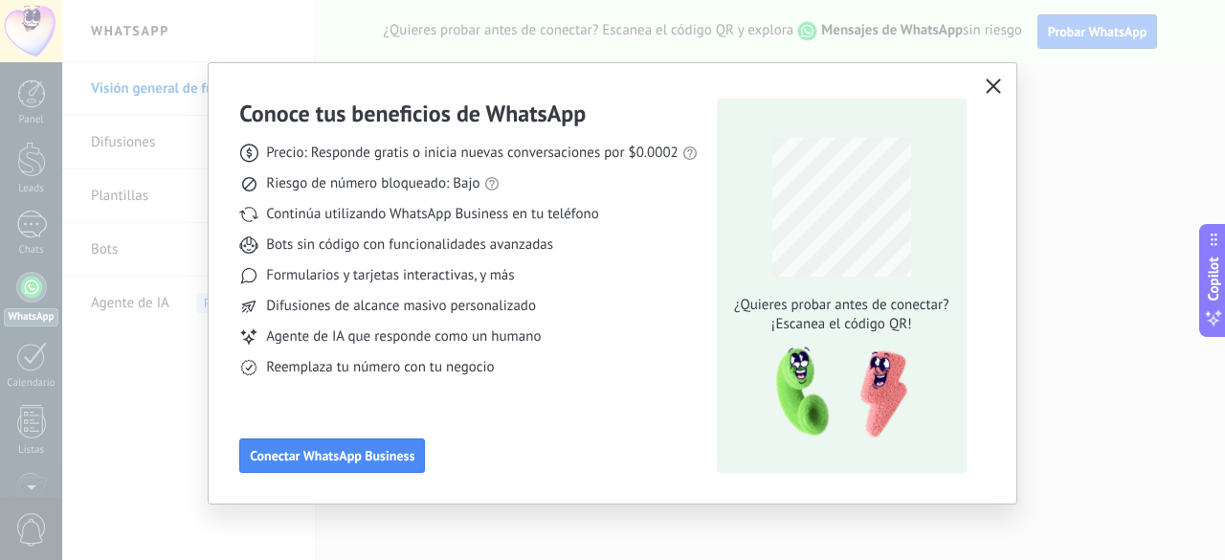 The height and width of the screenshot is (560, 1225). Describe the element at coordinates (389, 276) in the screenshot. I see `span: Formularios y tarjetas interactivas, y más` at that location.